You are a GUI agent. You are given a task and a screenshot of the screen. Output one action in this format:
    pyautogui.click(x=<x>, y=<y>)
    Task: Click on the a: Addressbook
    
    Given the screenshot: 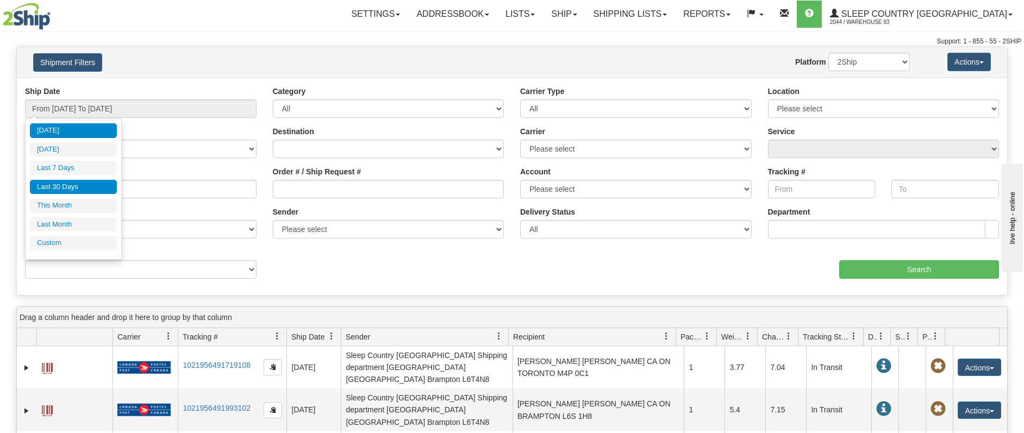 What is the action you would take?
    pyautogui.click(x=453, y=14)
    